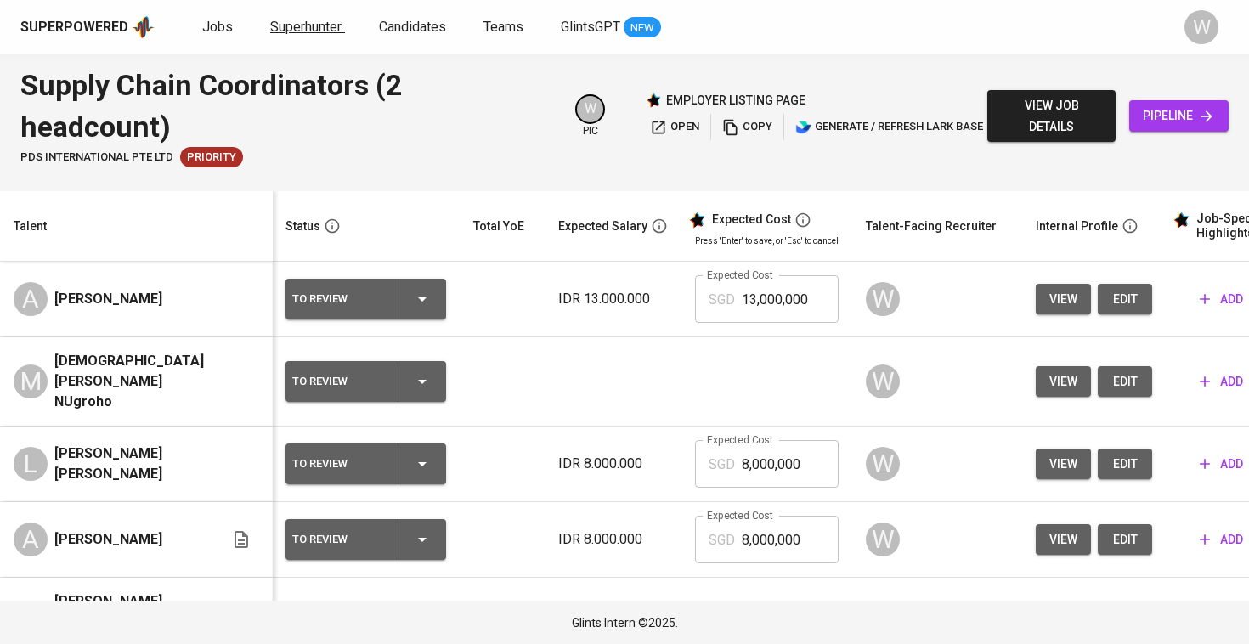 The image size is (1249, 644). Describe the element at coordinates (613, 299) in the screenshot. I see `p: IDR 13.000.000` at that location.